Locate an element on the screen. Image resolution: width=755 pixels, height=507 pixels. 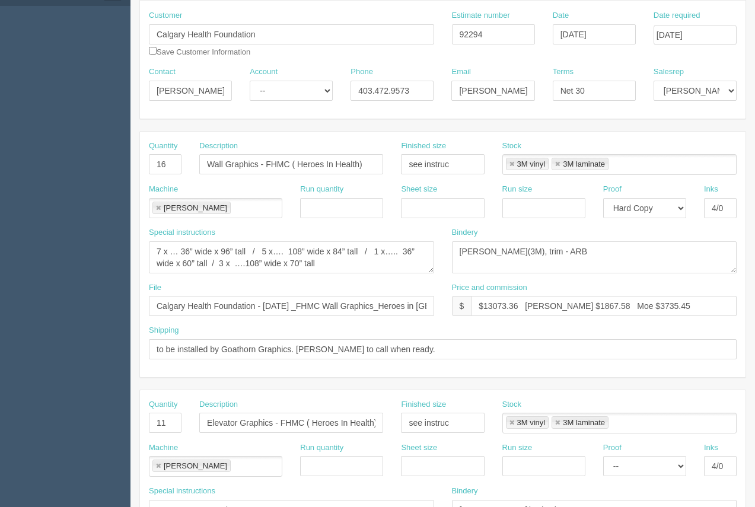
label: Date required is located at coordinates (677, 15).